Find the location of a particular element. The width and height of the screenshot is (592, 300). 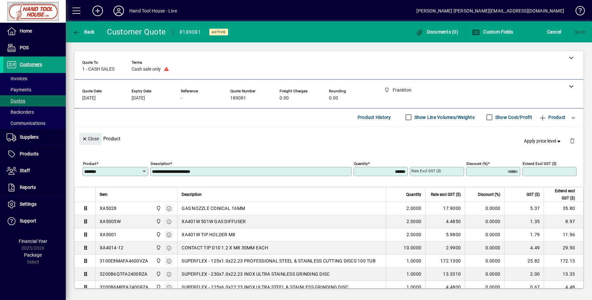

span: Settings is located at coordinates (28, 204).